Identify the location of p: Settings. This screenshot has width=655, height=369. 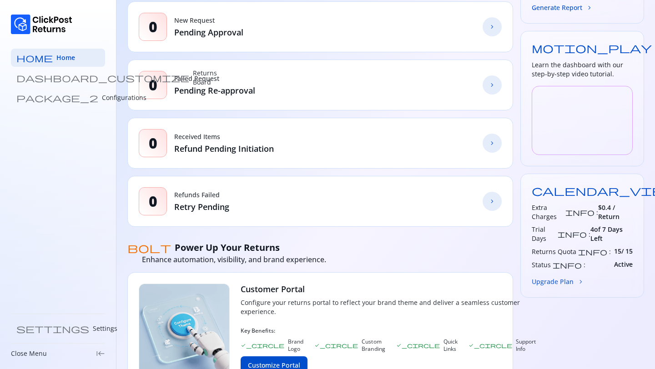
(105, 329).